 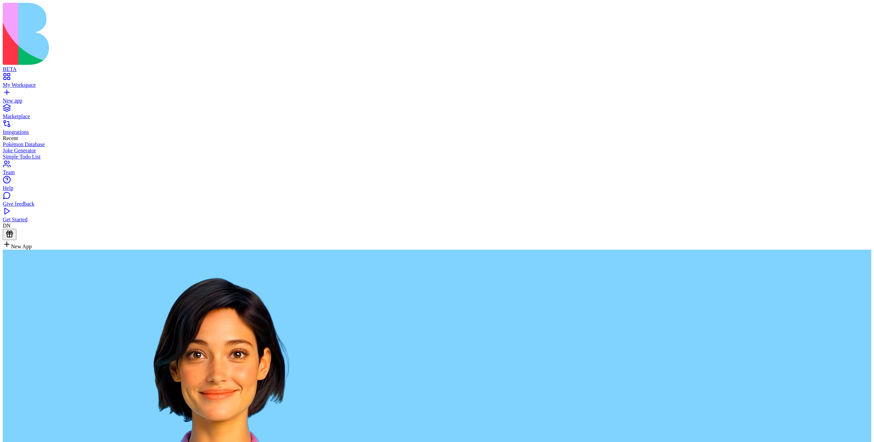 I want to click on div: Integrations, so click(x=437, y=132).